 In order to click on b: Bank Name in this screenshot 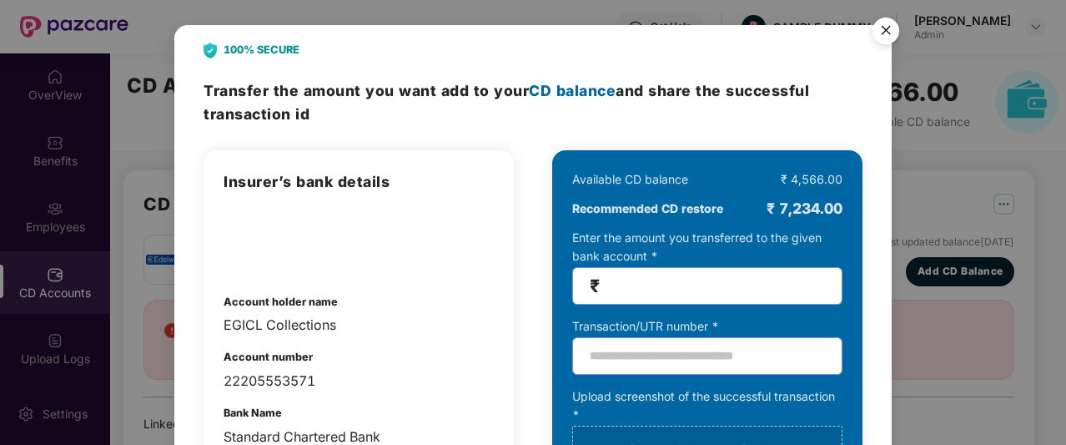, I will do `click(253, 412)`.